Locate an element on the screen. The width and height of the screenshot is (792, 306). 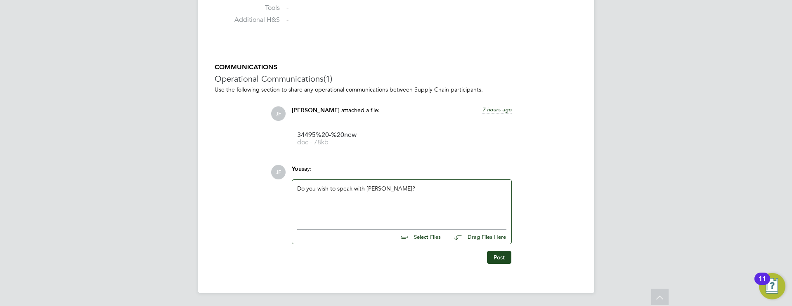
div: say: is located at coordinates (401, 172).